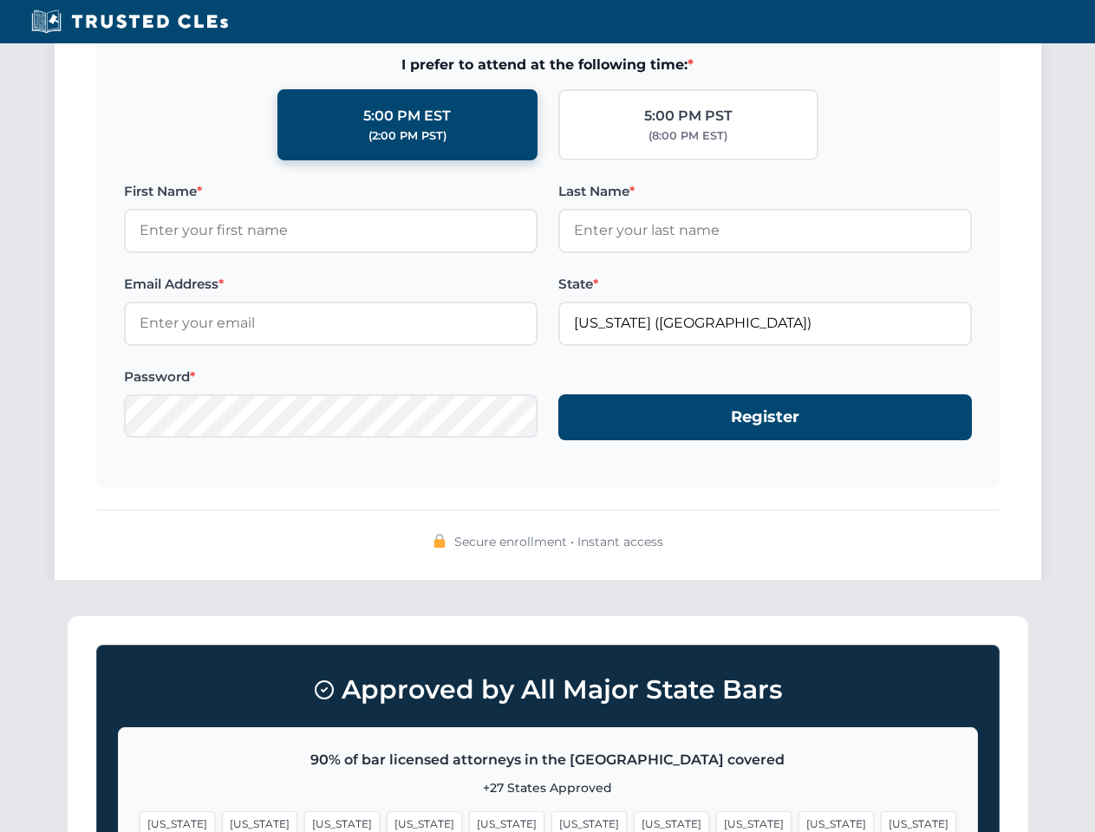  Describe the element at coordinates (330, 377) in the screenshot. I see `label: Password` at that location.